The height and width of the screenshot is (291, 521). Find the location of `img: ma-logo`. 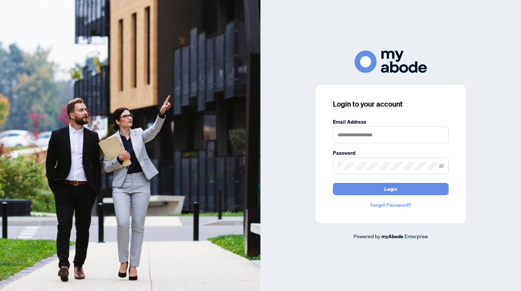

img: ma-logo is located at coordinates (391, 62).